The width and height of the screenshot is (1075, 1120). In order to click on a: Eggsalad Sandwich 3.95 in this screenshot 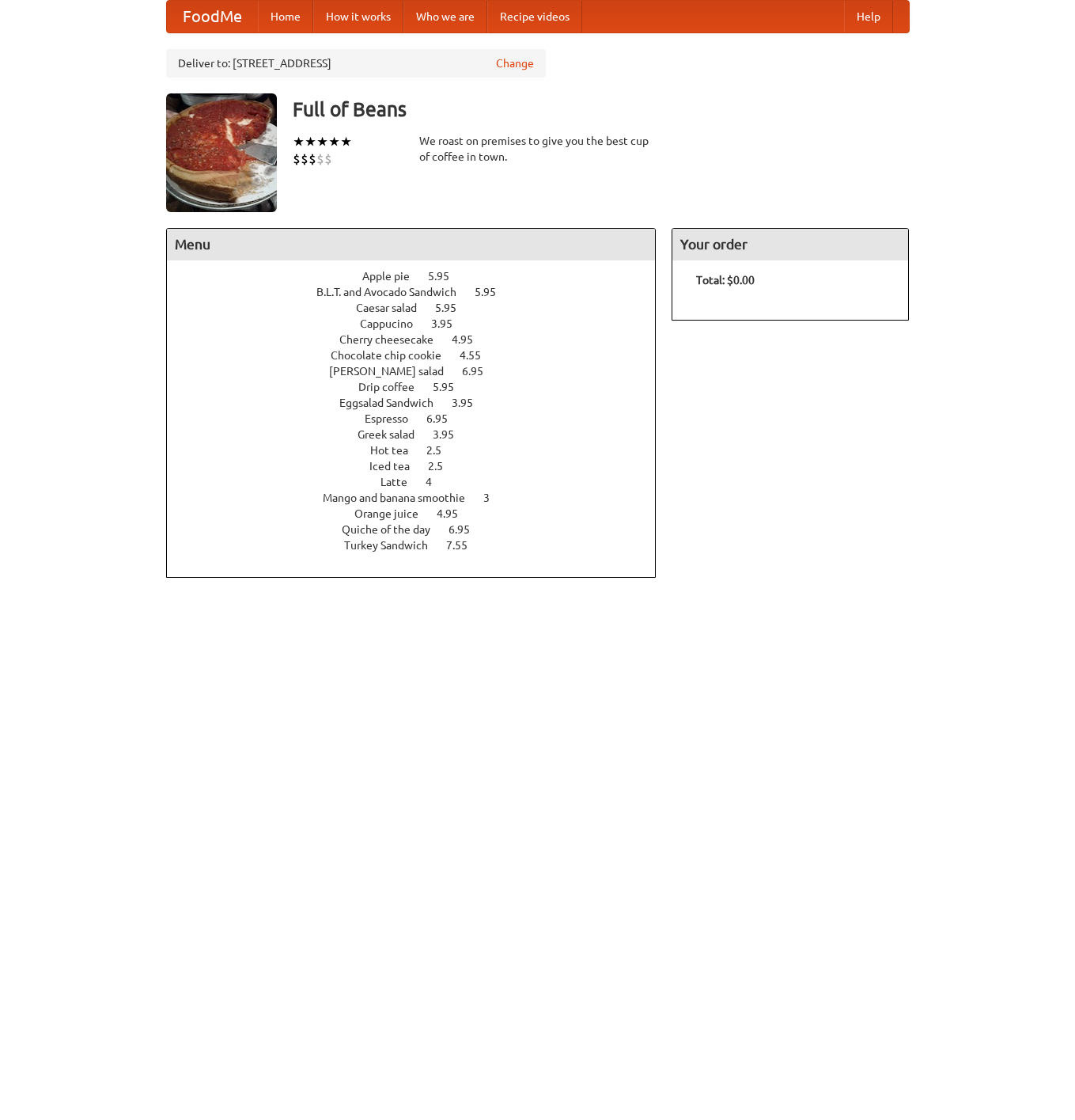, I will do `click(421, 403)`.